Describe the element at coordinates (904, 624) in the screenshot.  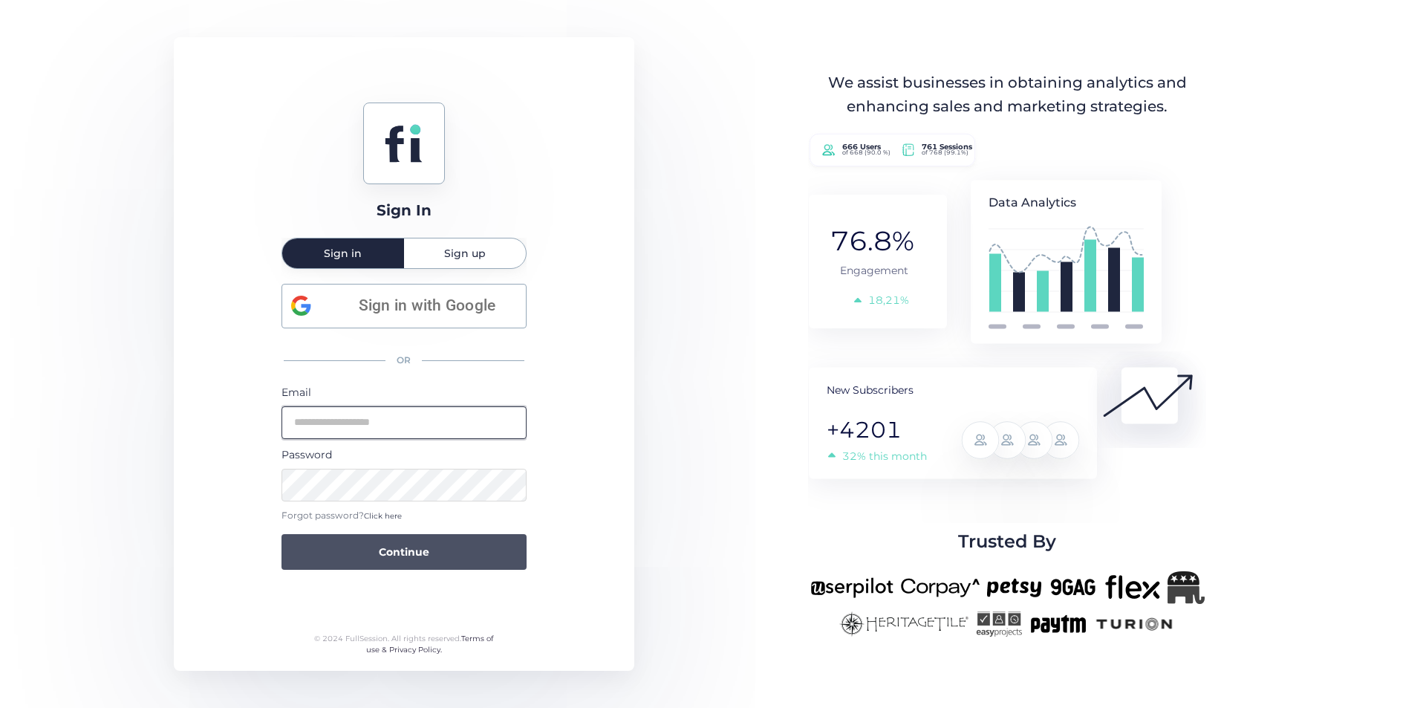
I see `img: heritagetile-new.png` at that location.